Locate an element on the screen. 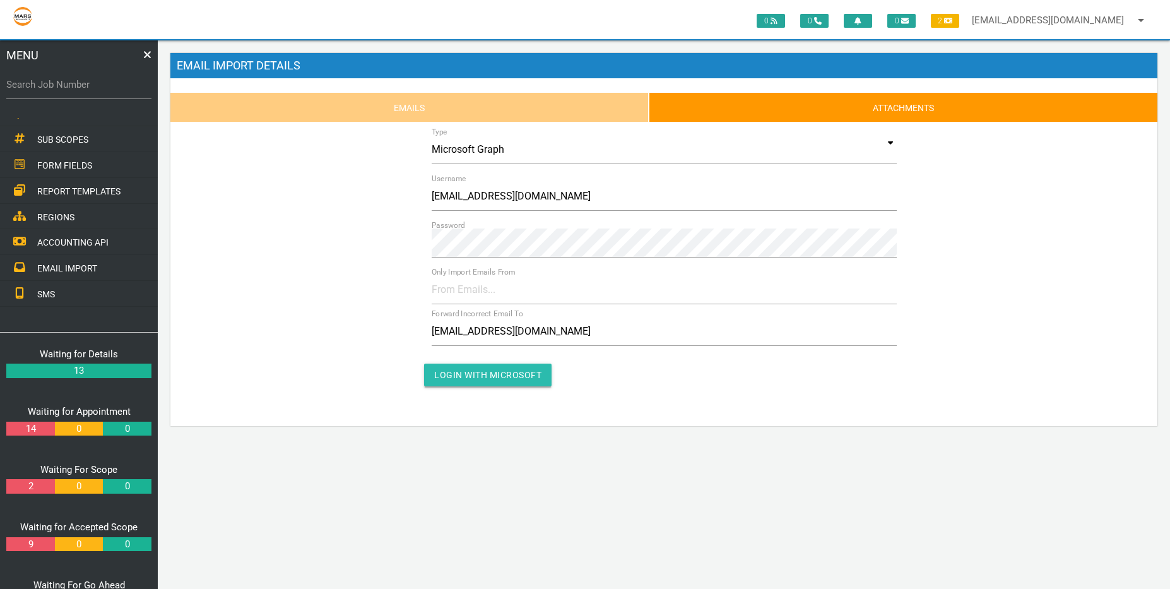 This screenshot has width=1170, height=589. span: SUB SCOPES is located at coordinates (62, 139).